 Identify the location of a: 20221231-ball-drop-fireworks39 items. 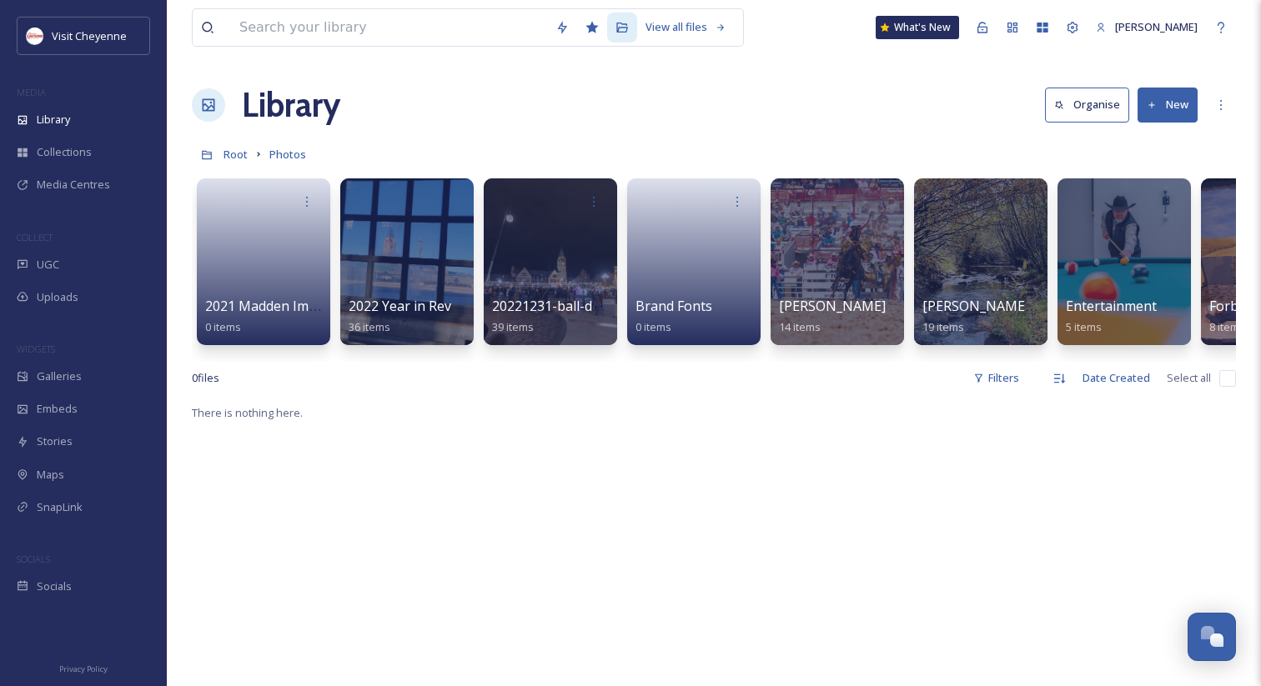
(585, 316).